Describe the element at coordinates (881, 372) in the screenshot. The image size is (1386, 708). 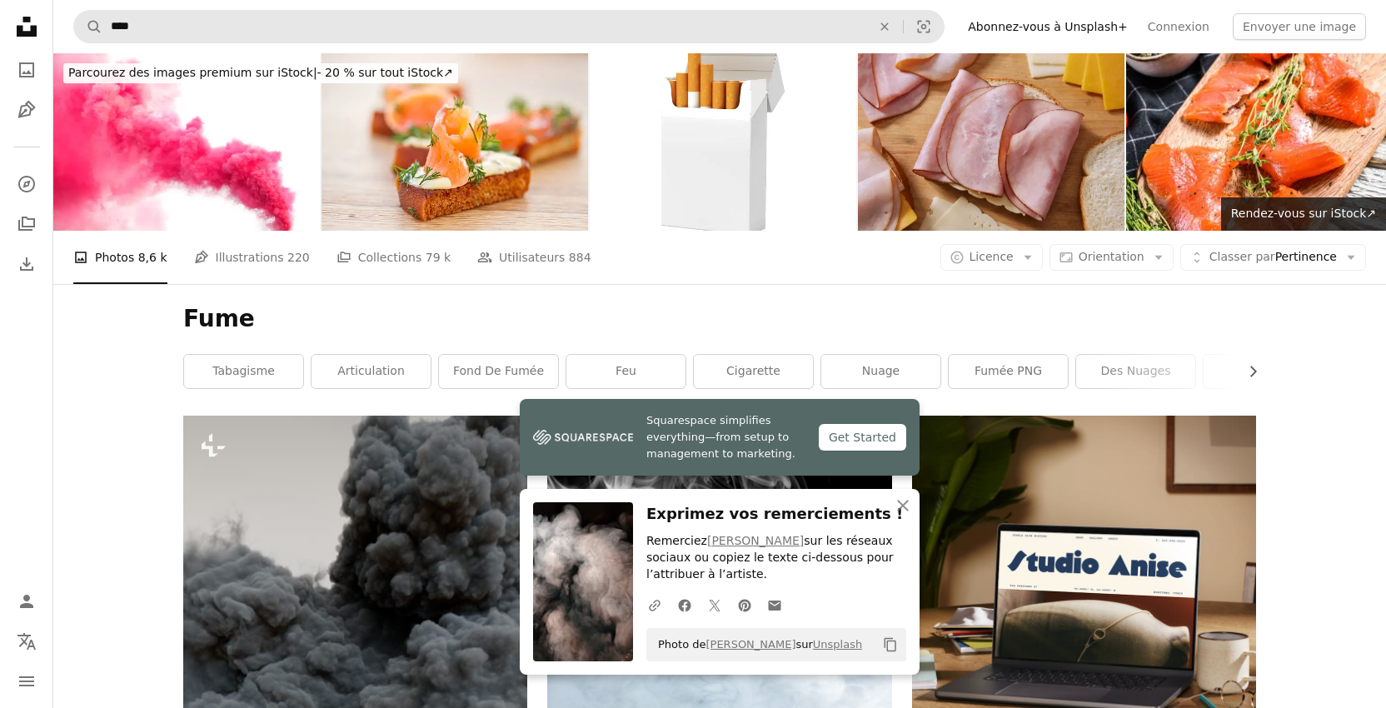
I see `a: nuage` at that location.